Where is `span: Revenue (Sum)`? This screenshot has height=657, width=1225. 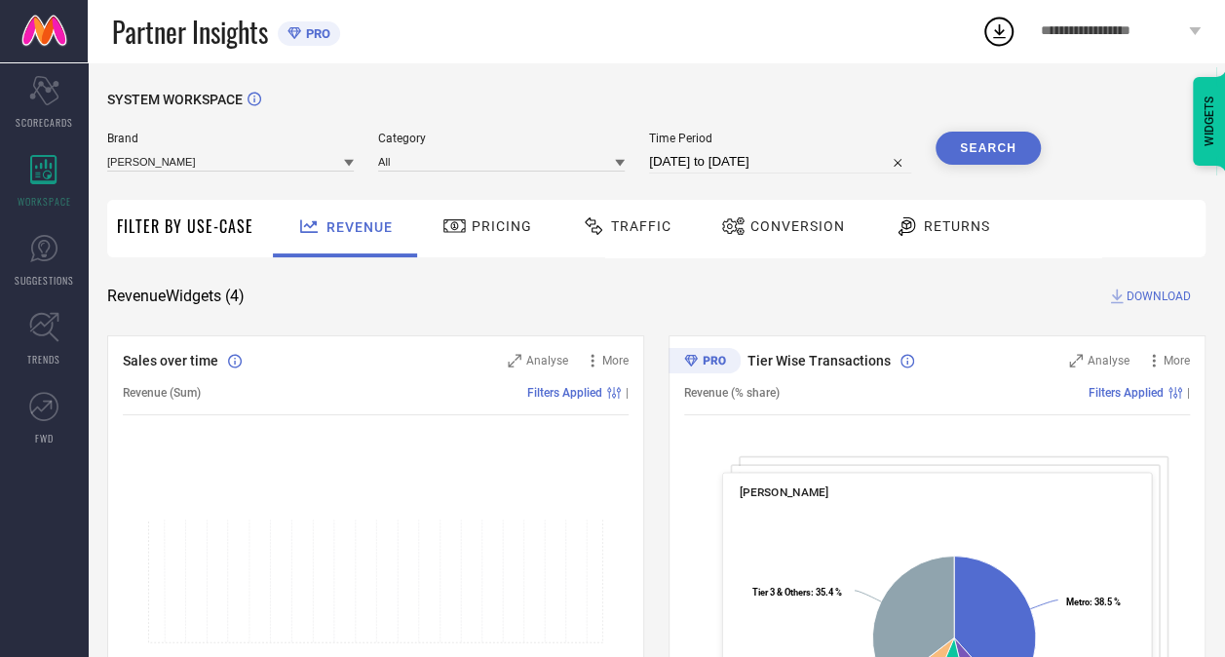
span: Revenue (Sum) is located at coordinates (162, 393).